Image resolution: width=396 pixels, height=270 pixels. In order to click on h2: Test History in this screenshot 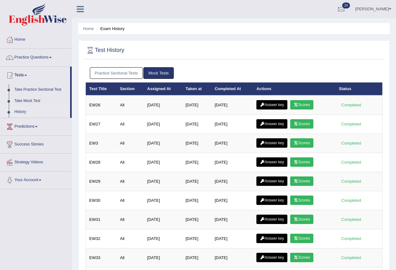, I will do `click(105, 50)`.